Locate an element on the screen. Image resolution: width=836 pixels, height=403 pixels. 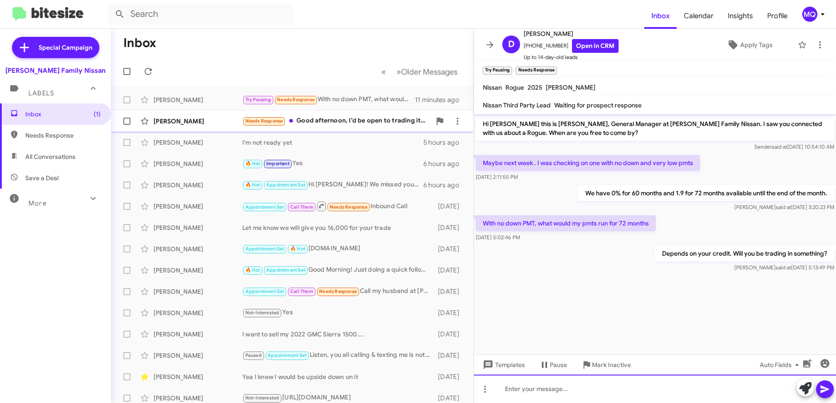
p: We have 0% for 60 months and 1.9 for 72 months available until the end of the month. is located at coordinates (706, 193).